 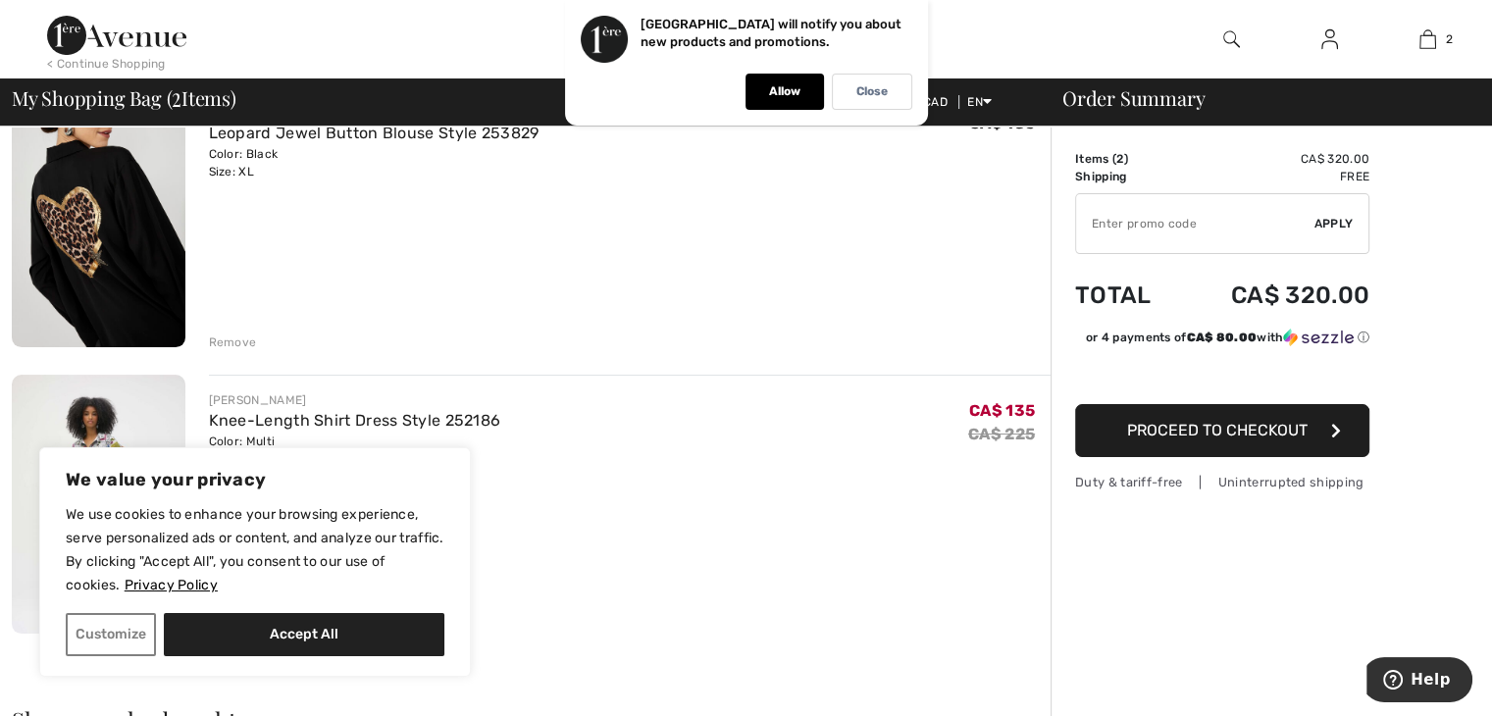 I want to click on div: Remove, so click(x=232, y=342).